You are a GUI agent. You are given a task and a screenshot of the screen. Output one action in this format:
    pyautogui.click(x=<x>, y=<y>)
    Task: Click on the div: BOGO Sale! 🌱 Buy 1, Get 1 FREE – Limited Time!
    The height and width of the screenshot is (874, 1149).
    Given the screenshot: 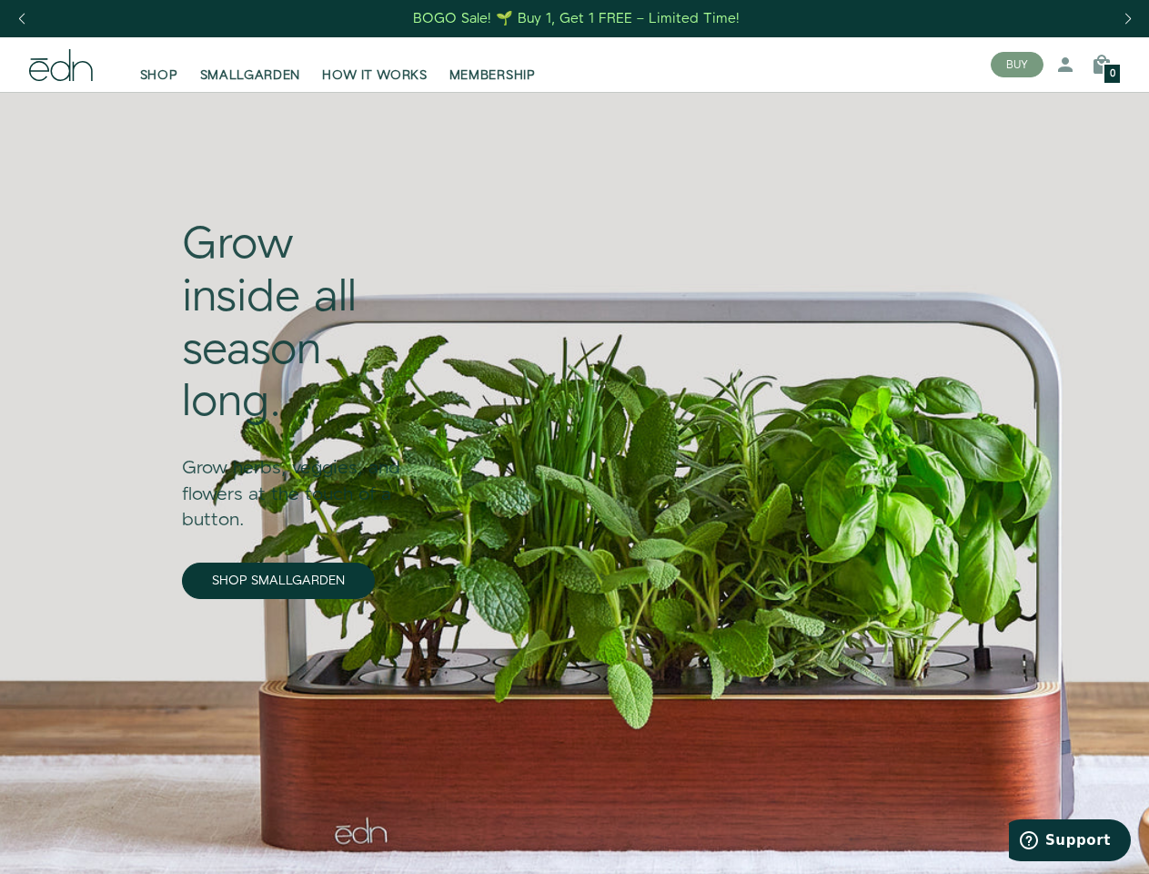 What is the action you would take?
    pyautogui.click(x=576, y=18)
    